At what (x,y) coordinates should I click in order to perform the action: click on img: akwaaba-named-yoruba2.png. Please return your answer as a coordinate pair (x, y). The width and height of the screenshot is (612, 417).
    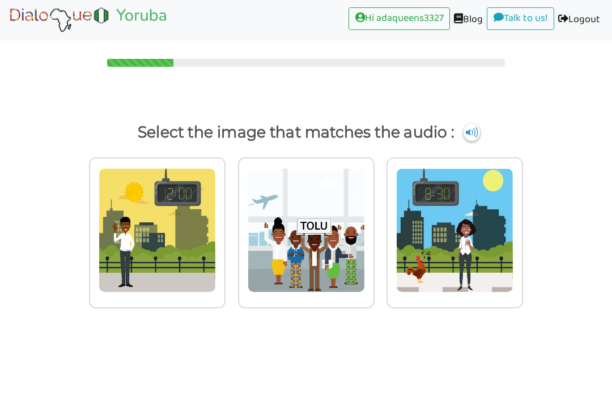
    Looking at the image, I should click on (306, 231).